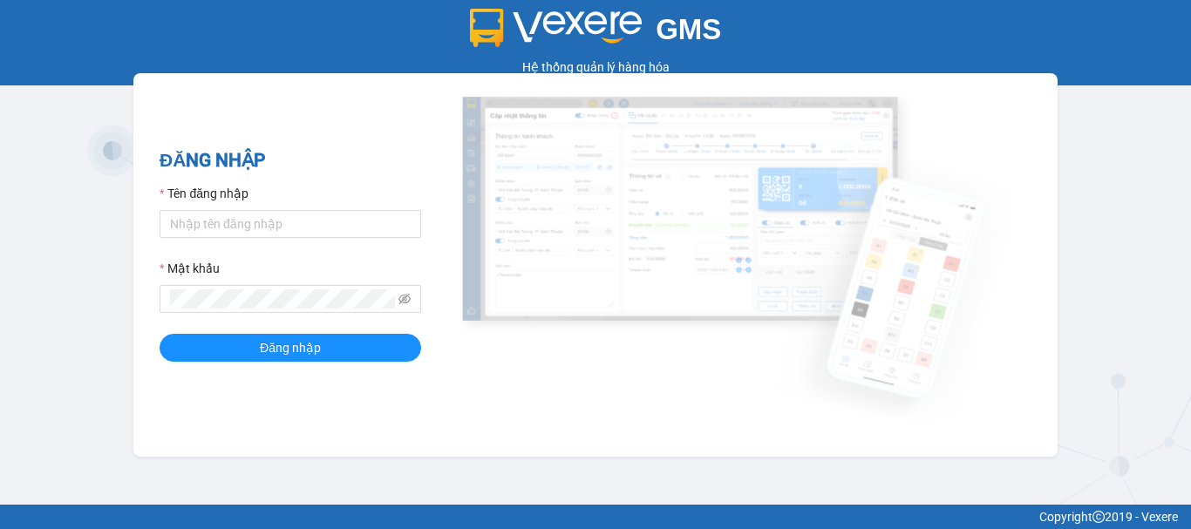 Image resolution: width=1191 pixels, height=529 pixels. Describe the element at coordinates (405, 299) in the screenshot. I see `span: eye-invisible` at that location.